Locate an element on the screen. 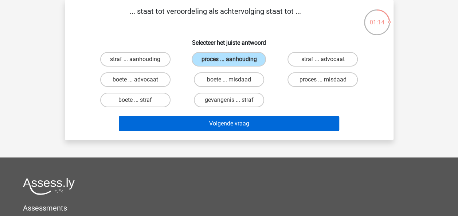  label: proces ... misdaad is located at coordinates (322, 80).